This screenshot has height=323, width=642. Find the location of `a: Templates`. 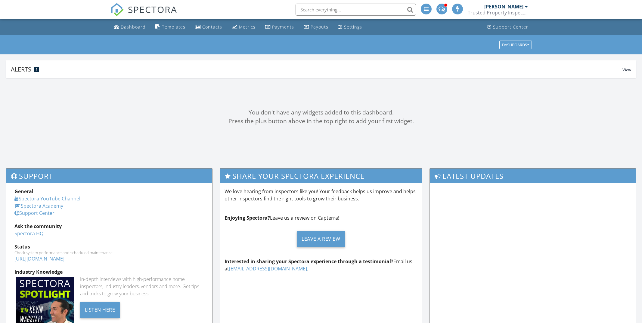

a: Templates is located at coordinates (170, 27).